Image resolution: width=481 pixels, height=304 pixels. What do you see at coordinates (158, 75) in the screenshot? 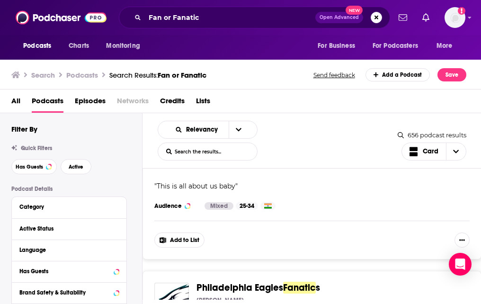
I see `div: Search Results:` at bounding box center [158, 75].